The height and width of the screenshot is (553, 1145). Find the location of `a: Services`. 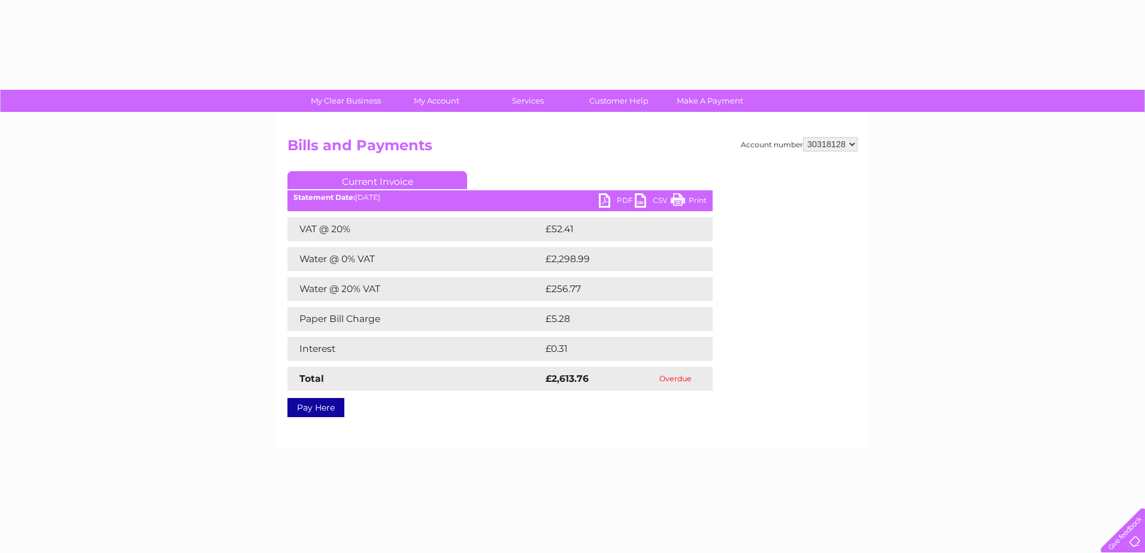

a: Services is located at coordinates (528, 101).